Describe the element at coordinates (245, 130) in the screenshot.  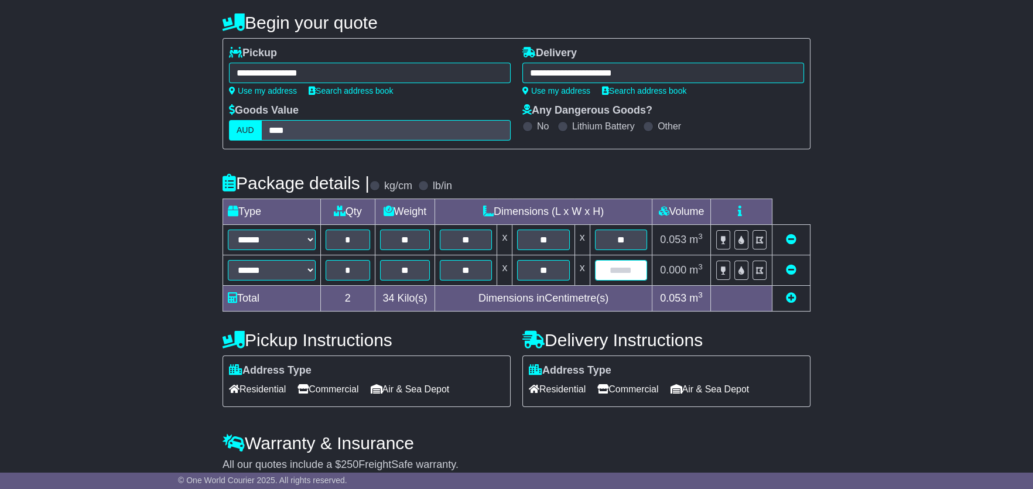
I see `label: AUD` at that location.